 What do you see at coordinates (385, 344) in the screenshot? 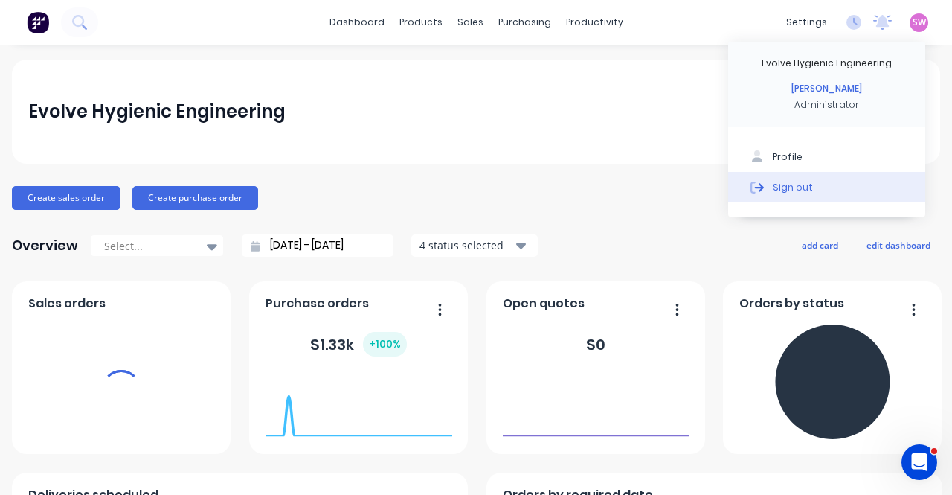
I see `div: + 100 %` at bounding box center [385, 344].